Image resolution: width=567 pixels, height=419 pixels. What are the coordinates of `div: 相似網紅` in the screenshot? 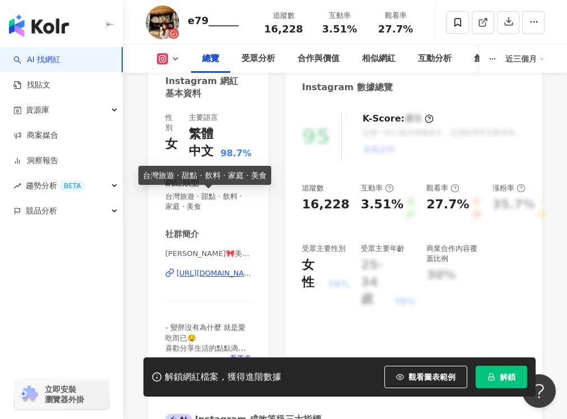 It's located at (379, 59).